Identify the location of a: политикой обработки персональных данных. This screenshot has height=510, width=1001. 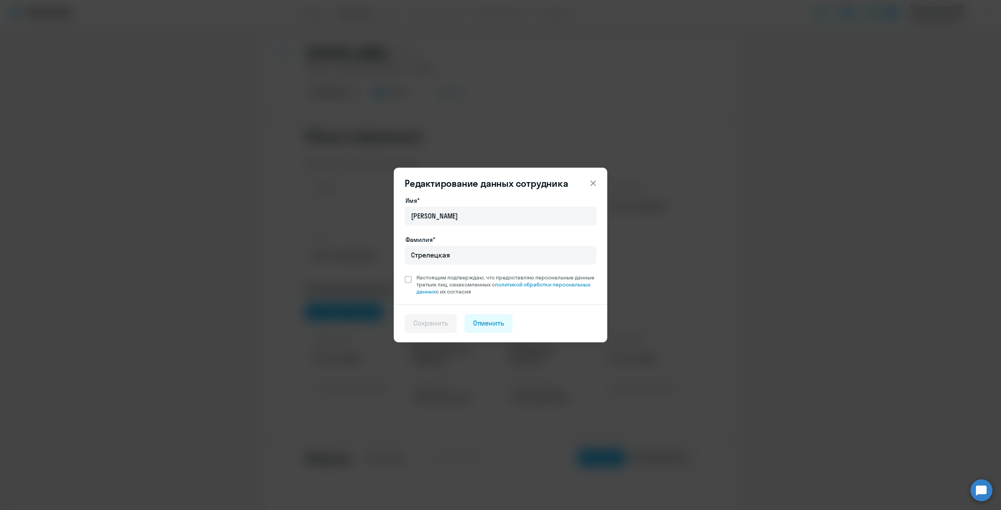
(503, 288).